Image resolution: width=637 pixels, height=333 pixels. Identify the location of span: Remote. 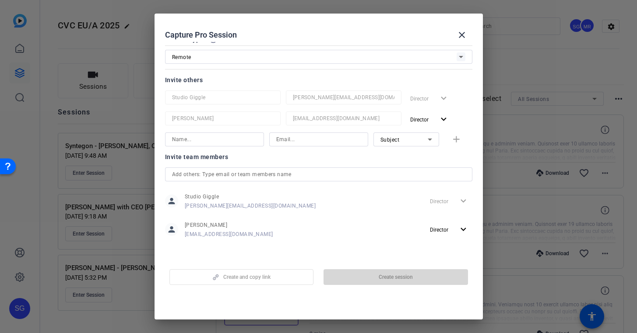
(182, 57).